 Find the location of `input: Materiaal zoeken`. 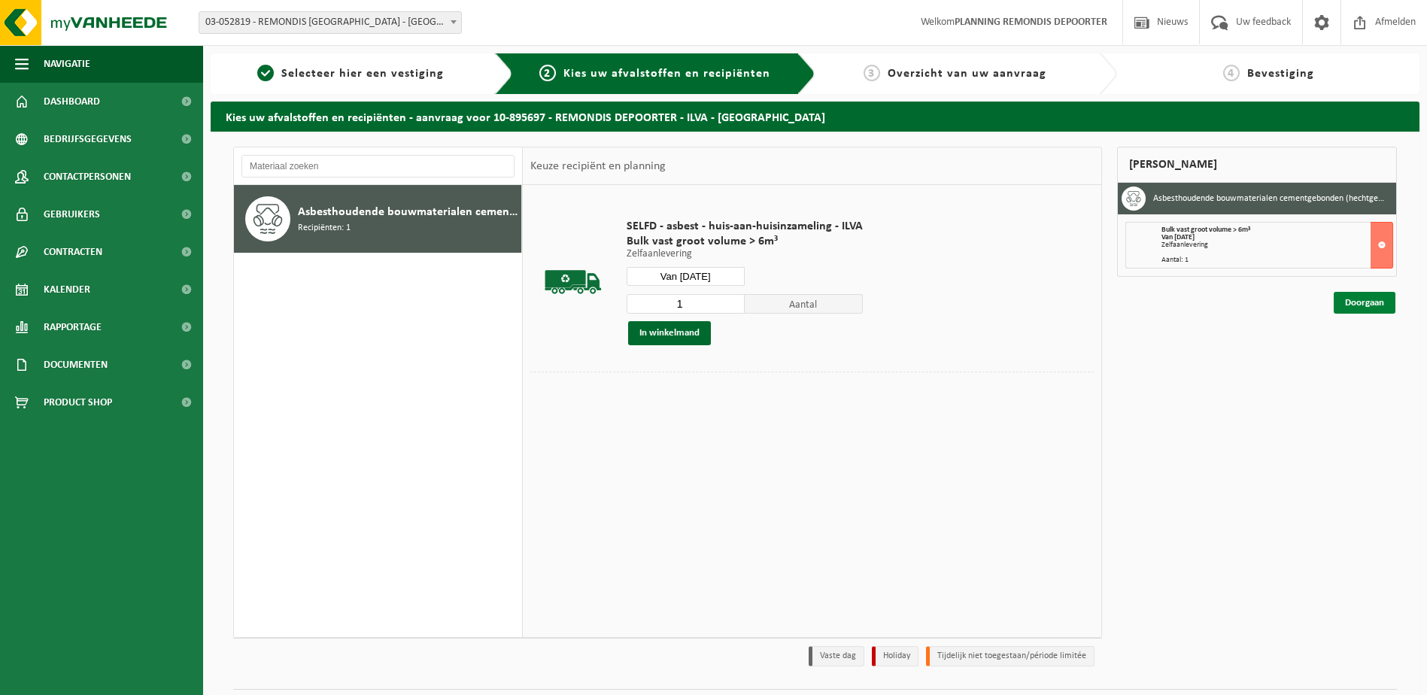

input: Materiaal zoeken is located at coordinates (378, 166).